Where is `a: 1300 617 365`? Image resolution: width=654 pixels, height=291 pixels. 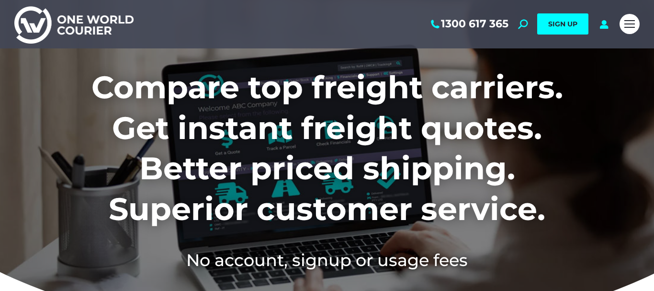 a: 1300 617 365 is located at coordinates (469, 24).